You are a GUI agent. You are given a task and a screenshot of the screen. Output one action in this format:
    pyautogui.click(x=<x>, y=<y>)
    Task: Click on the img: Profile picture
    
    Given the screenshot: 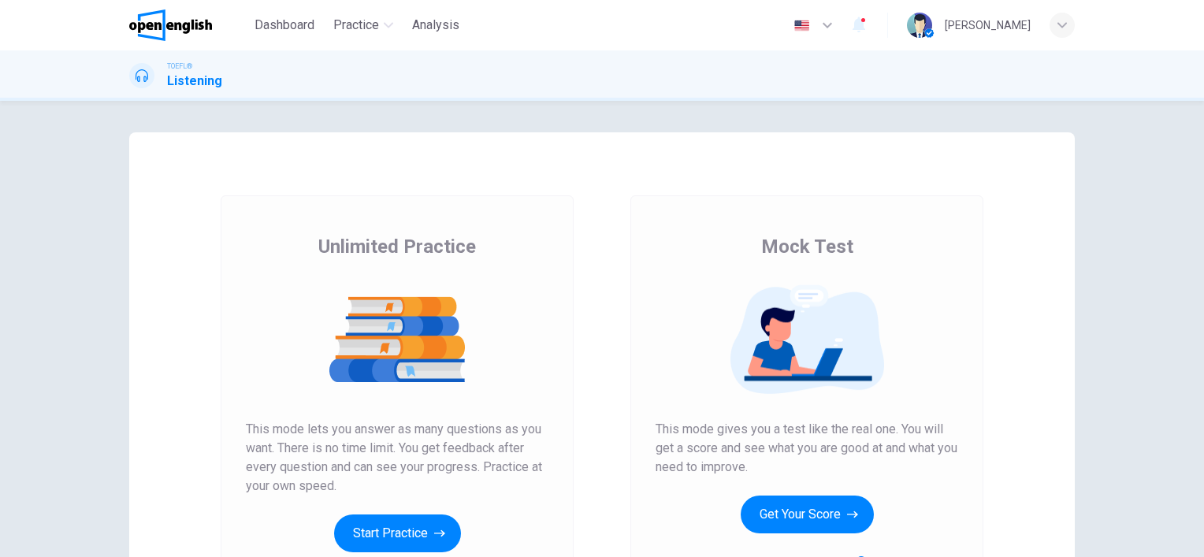 What is the action you would take?
    pyautogui.click(x=920, y=25)
    